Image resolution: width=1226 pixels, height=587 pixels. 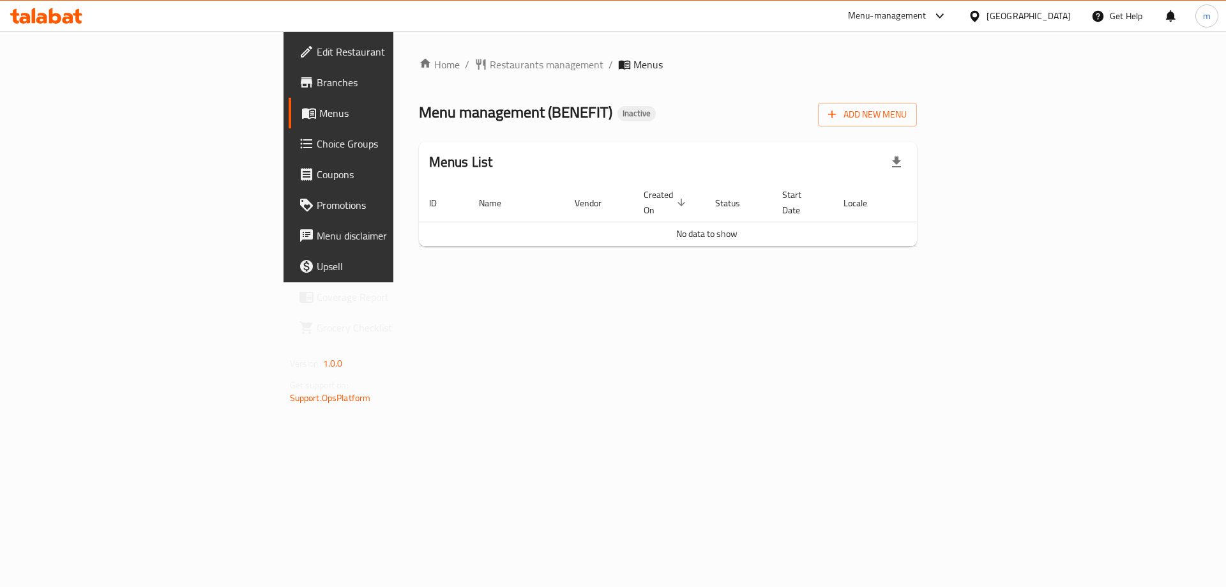 I want to click on a: Edit Restaurant, so click(x=388, y=52).